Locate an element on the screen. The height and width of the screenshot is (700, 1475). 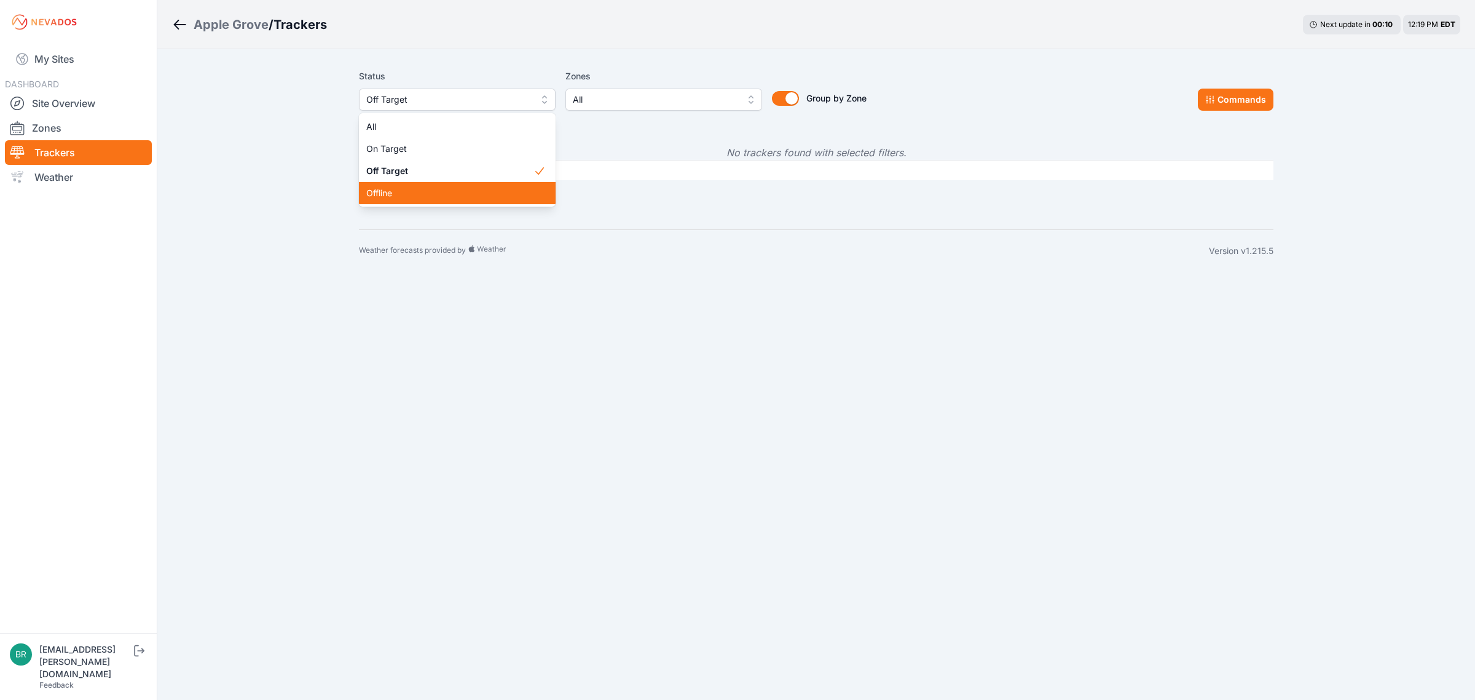
span: On Target is located at coordinates (450, 149).